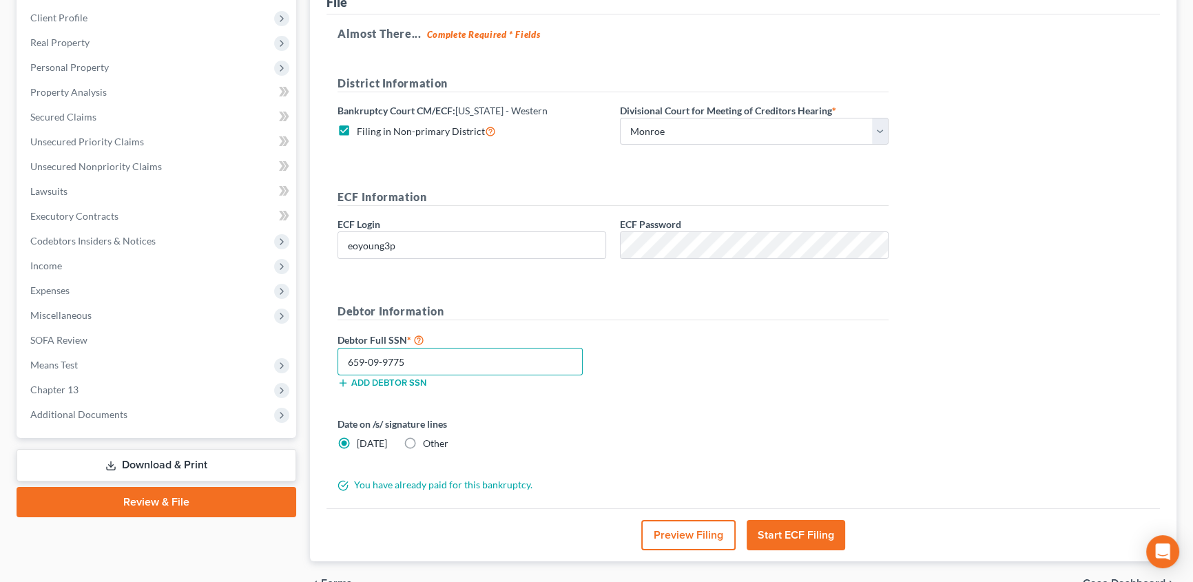 The image size is (1193, 582). What do you see at coordinates (46, 265) in the screenshot?
I see `span: Income` at bounding box center [46, 265].